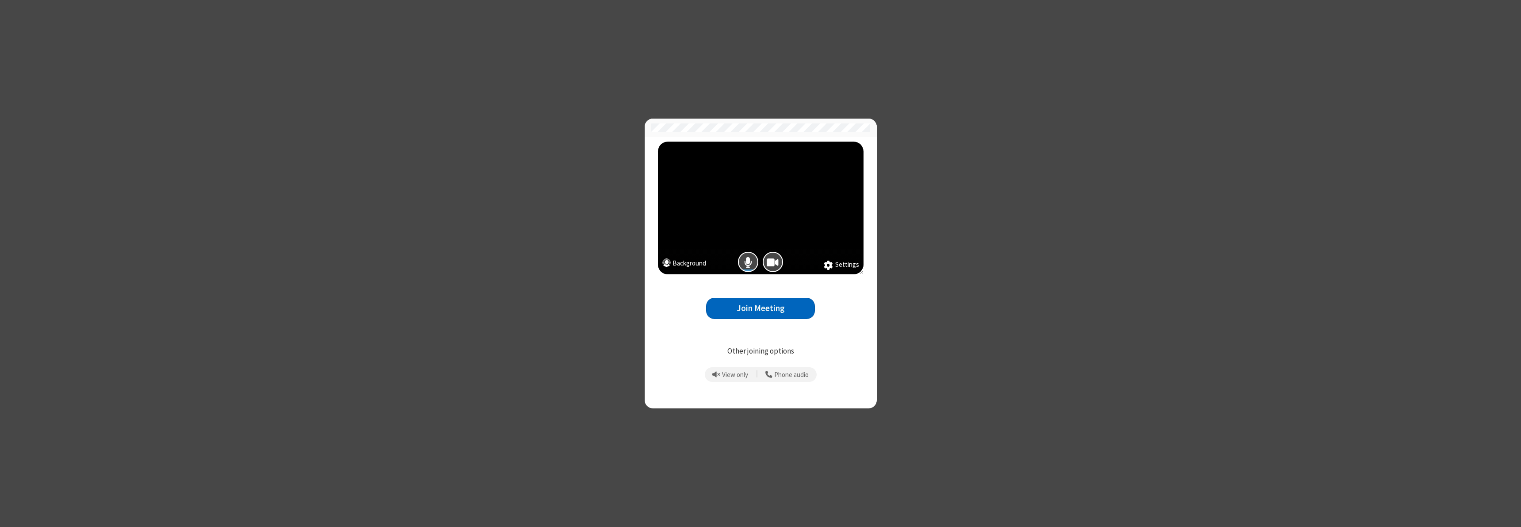 This screenshot has height=527, width=1521. I want to click on button: Join Meeting, so click(761, 308).